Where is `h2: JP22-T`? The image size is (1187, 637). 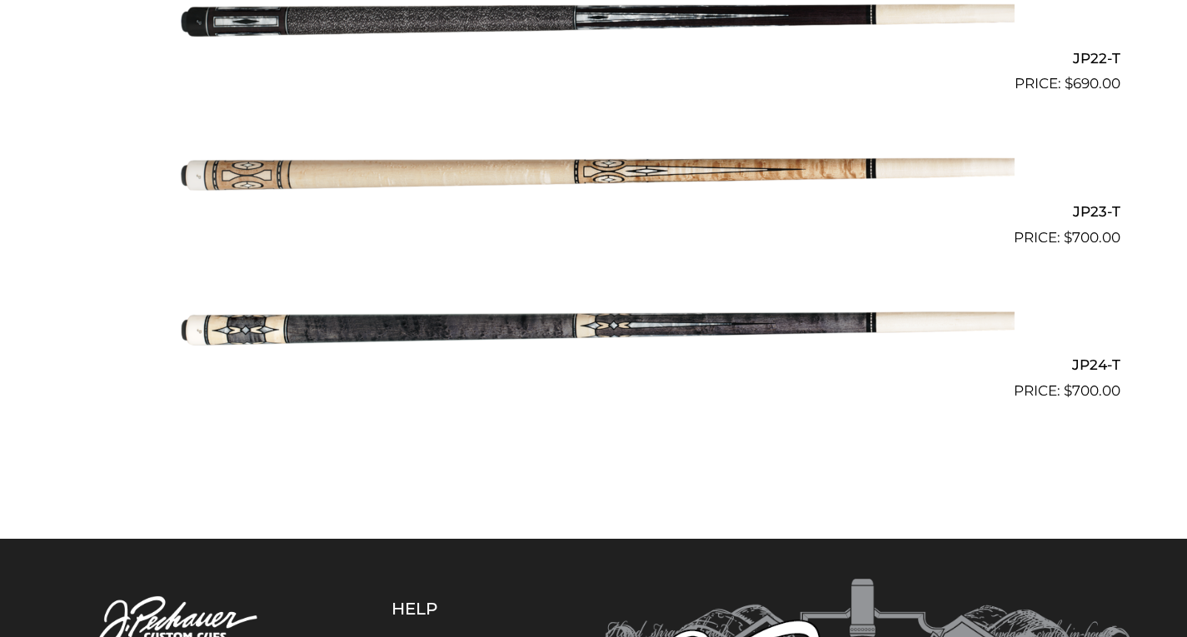
h2: JP22-T is located at coordinates (594, 57).